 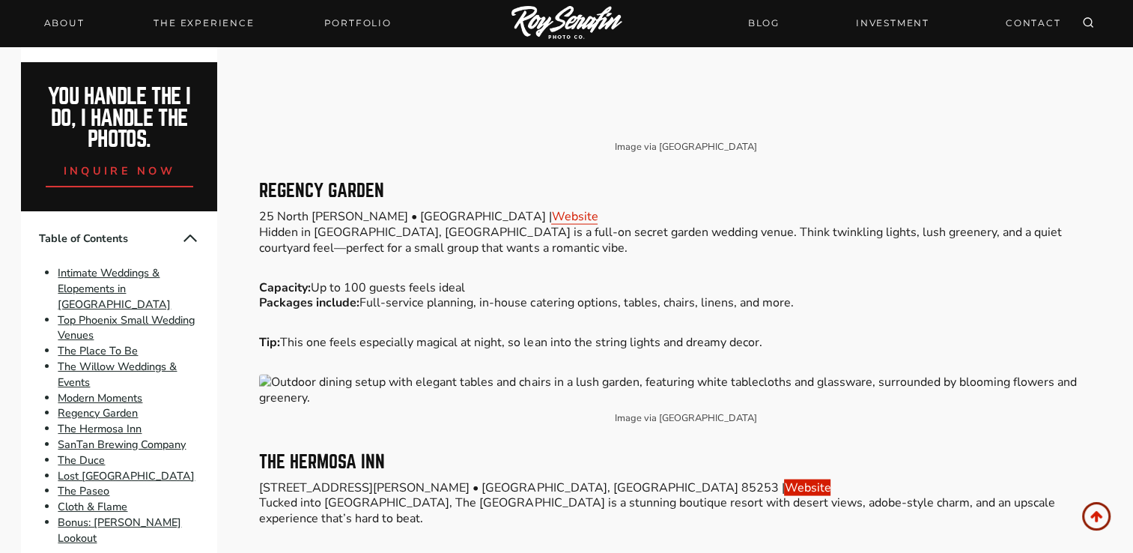 What do you see at coordinates (119, 118) in the screenshot?
I see `h2: You handle the i do, I handle the photos.` at bounding box center [119, 118].